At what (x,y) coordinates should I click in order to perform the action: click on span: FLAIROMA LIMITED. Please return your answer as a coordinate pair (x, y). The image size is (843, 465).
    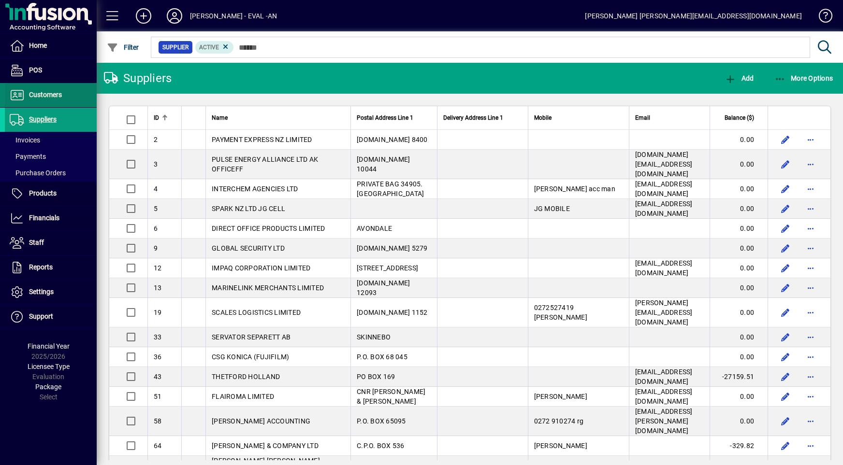
    Looking at the image, I should click on (243, 397).